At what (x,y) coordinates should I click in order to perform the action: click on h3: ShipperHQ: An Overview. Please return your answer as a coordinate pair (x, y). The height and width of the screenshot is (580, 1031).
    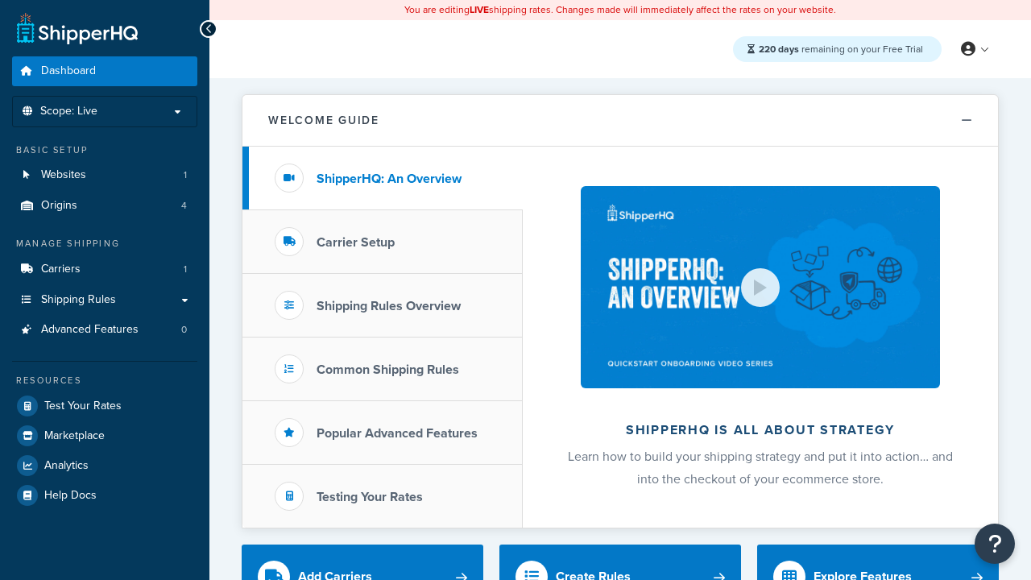
    Looking at the image, I should click on (389, 179).